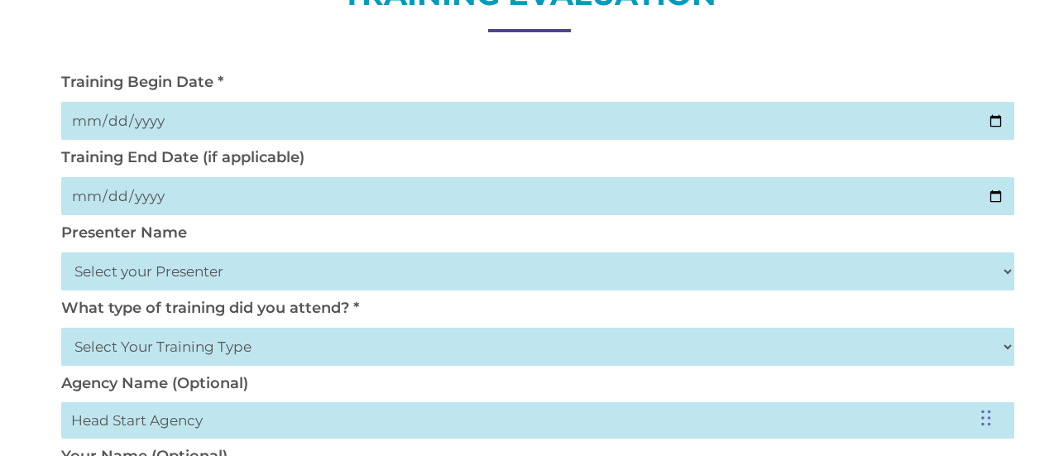 This screenshot has height=456, width=1059. Describe the element at coordinates (124, 232) in the screenshot. I see `label: Presenter Name` at that location.